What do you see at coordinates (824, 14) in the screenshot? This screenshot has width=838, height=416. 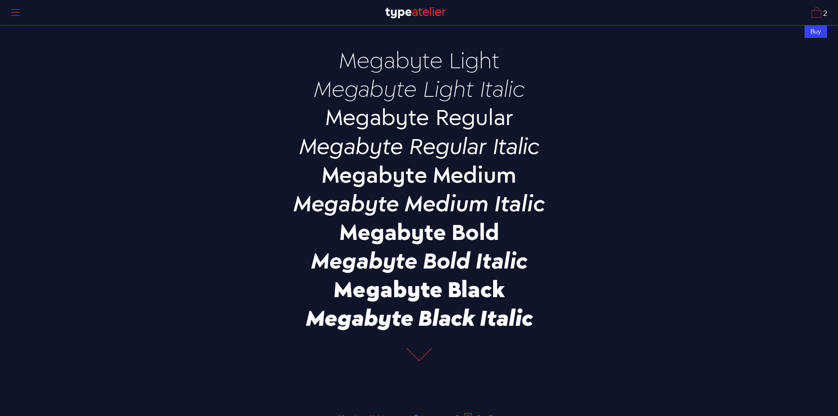 I see `span: 2` at bounding box center [824, 14].